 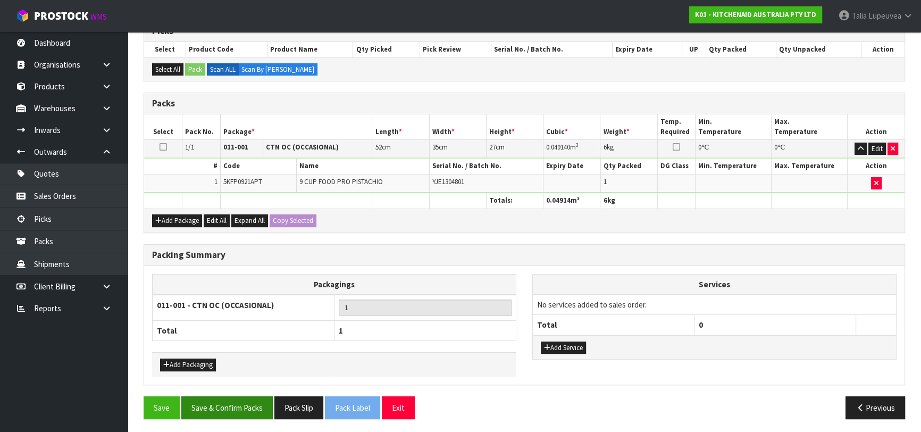 I want to click on td: kg, so click(x=628, y=148).